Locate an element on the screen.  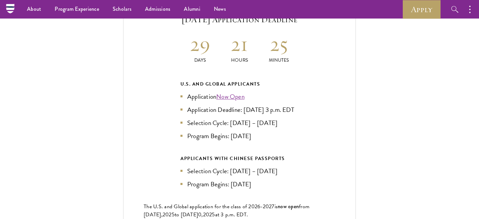
h2: 21 is located at coordinates (240, 44).